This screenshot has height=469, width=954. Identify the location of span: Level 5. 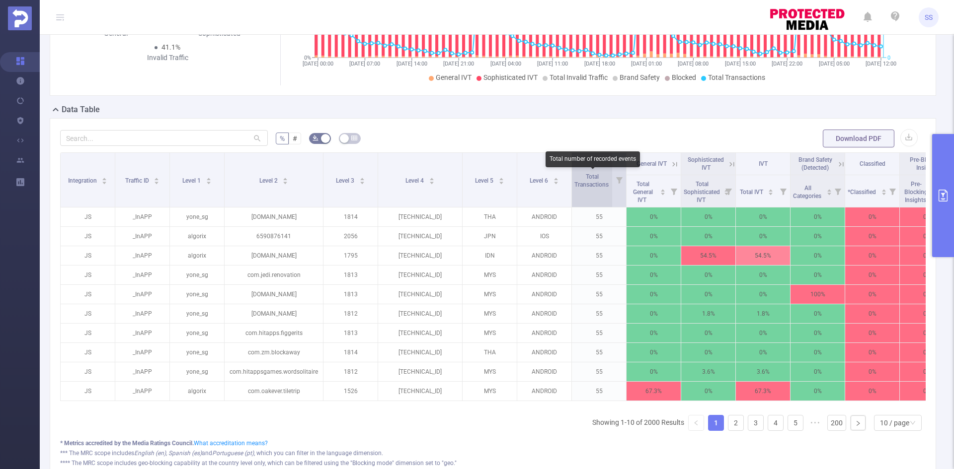
(485, 181).